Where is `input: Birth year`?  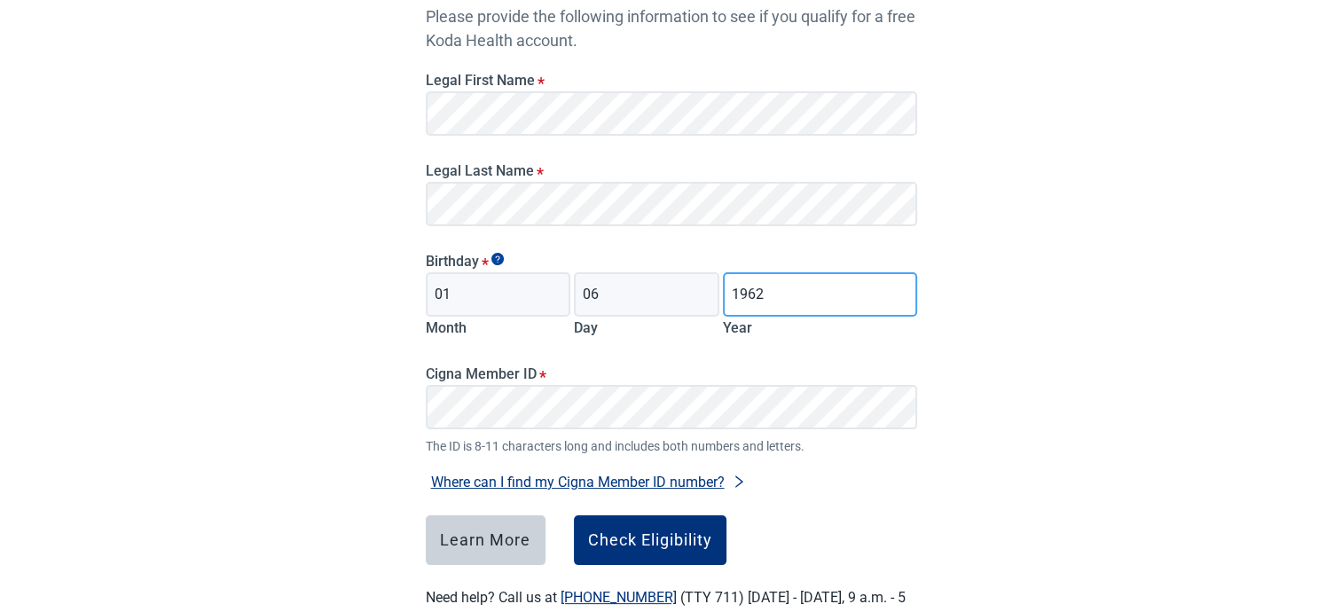
input: Birth year is located at coordinates (819, 294).